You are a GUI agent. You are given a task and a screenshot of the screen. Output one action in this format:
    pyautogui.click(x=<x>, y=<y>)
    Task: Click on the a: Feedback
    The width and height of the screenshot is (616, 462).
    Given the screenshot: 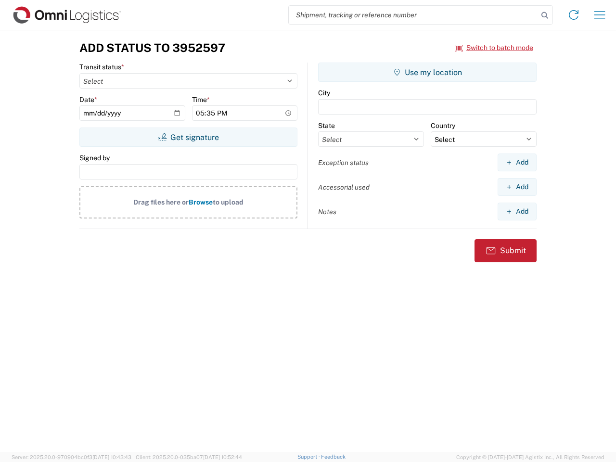 What is the action you would take?
    pyautogui.click(x=333, y=457)
    